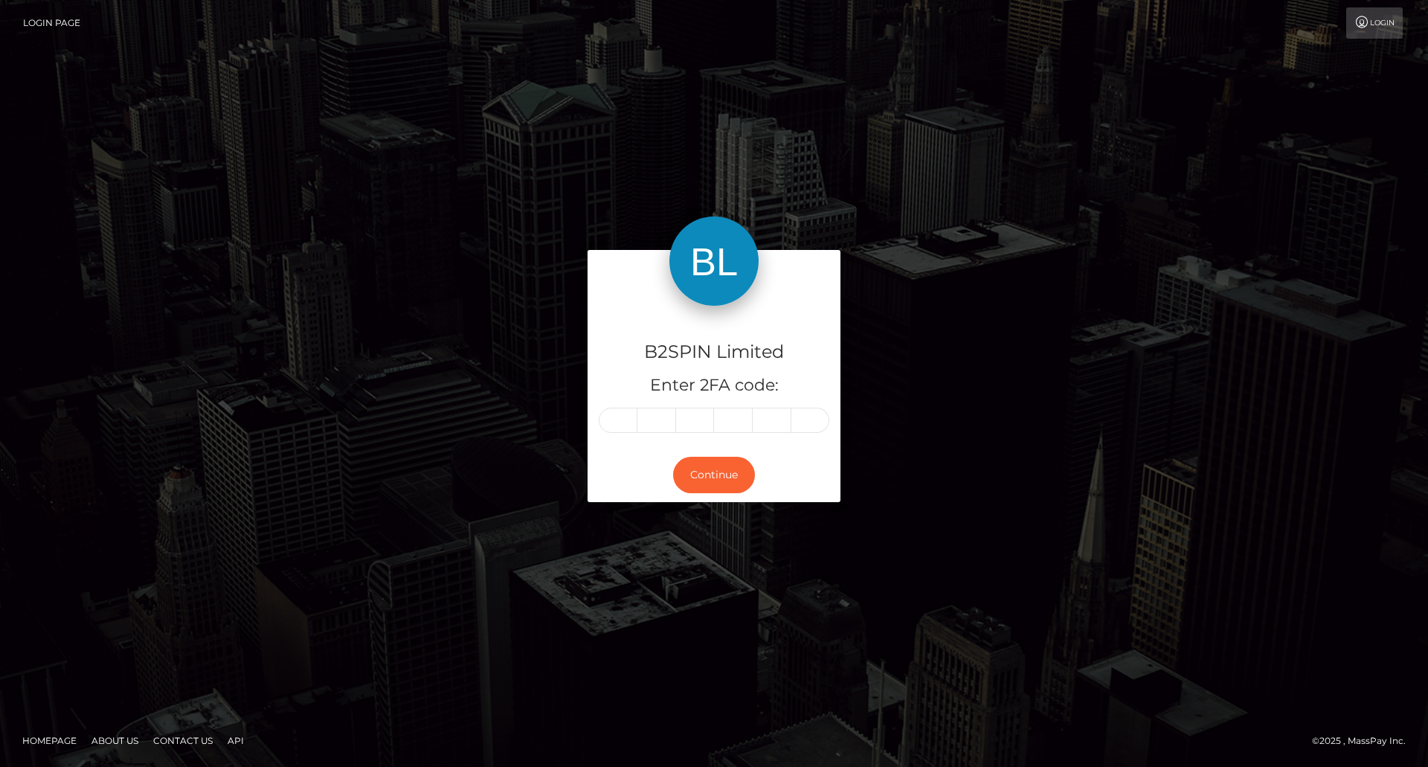 The image size is (1428, 767). Describe the element at coordinates (714, 352) in the screenshot. I see `h4: B2SPIN Limited` at that location.